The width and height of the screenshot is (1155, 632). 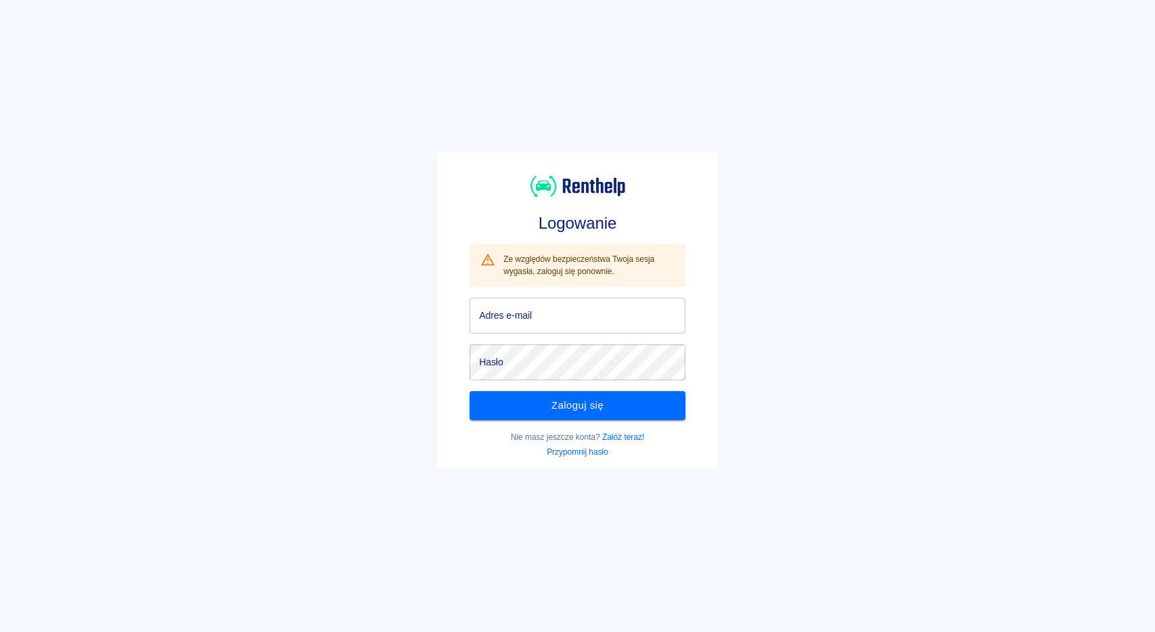 I want to click on p: Nie masz jeszcze konta?, so click(x=577, y=437).